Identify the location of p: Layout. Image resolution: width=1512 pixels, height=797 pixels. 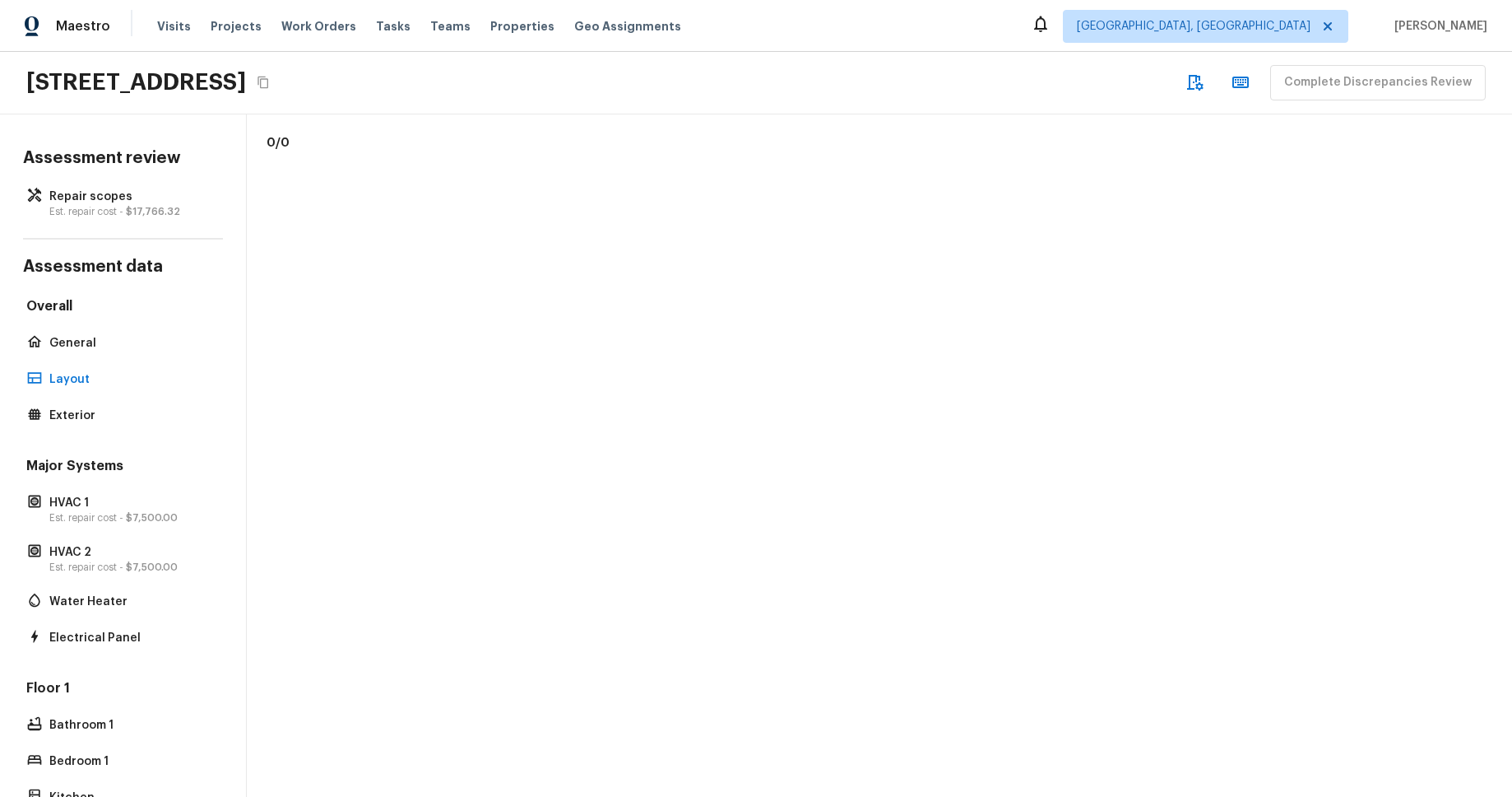
(131, 379).